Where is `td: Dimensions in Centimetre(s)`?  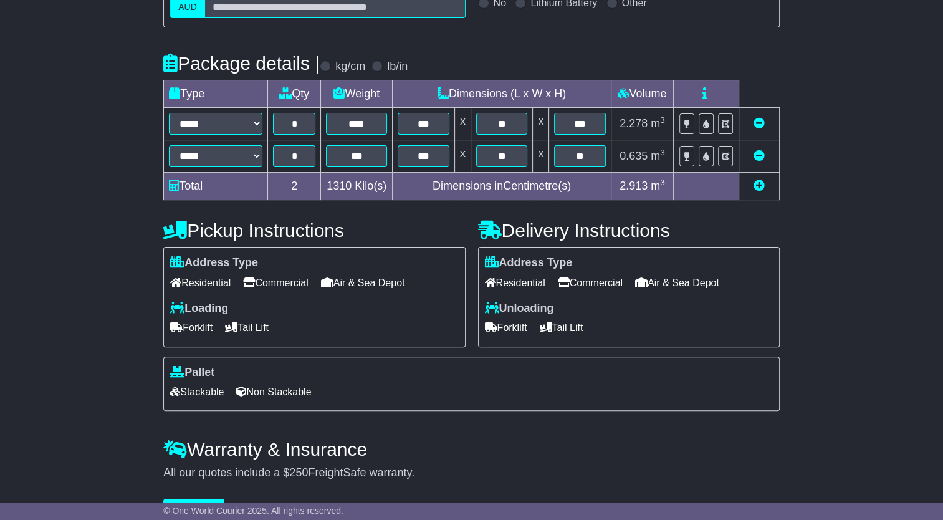
td: Dimensions in Centimetre(s) is located at coordinates (502, 186).